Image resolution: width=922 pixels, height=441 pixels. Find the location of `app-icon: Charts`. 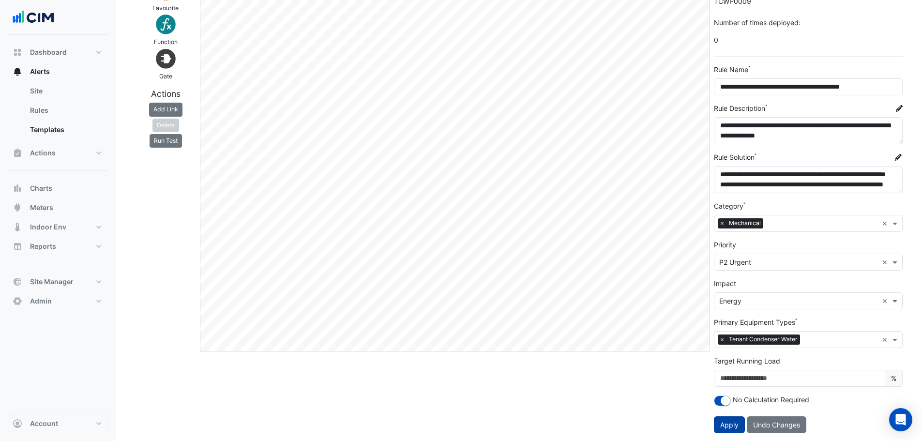

app-icon: Charts is located at coordinates (17, 188).